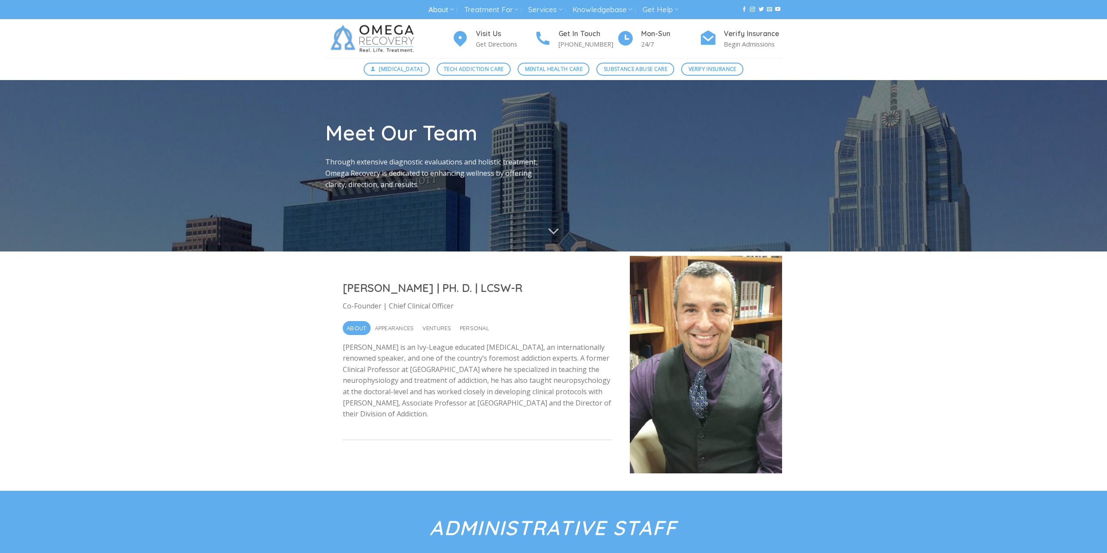 The image size is (1107, 553). Describe the element at coordinates (553, 69) in the screenshot. I see `a: Mental Health Care` at that location.